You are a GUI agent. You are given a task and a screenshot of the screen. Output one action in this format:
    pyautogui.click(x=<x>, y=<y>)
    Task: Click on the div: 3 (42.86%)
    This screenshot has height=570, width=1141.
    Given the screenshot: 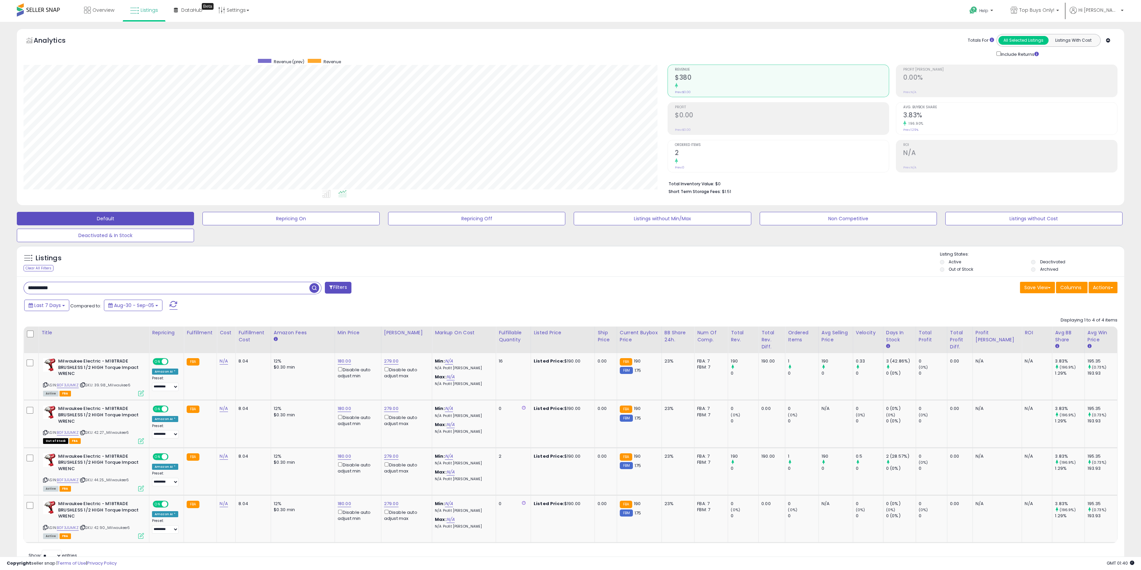 What is the action you would take?
    pyautogui.click(x=901, y=361)
    